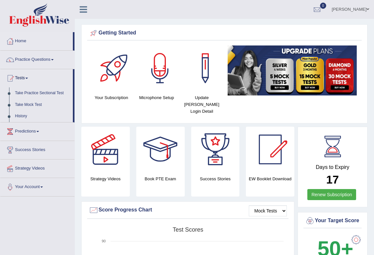  Describe the element at coordinates (105, 179) in the screenshot. I see `h4: Strategy Videos` at that location.